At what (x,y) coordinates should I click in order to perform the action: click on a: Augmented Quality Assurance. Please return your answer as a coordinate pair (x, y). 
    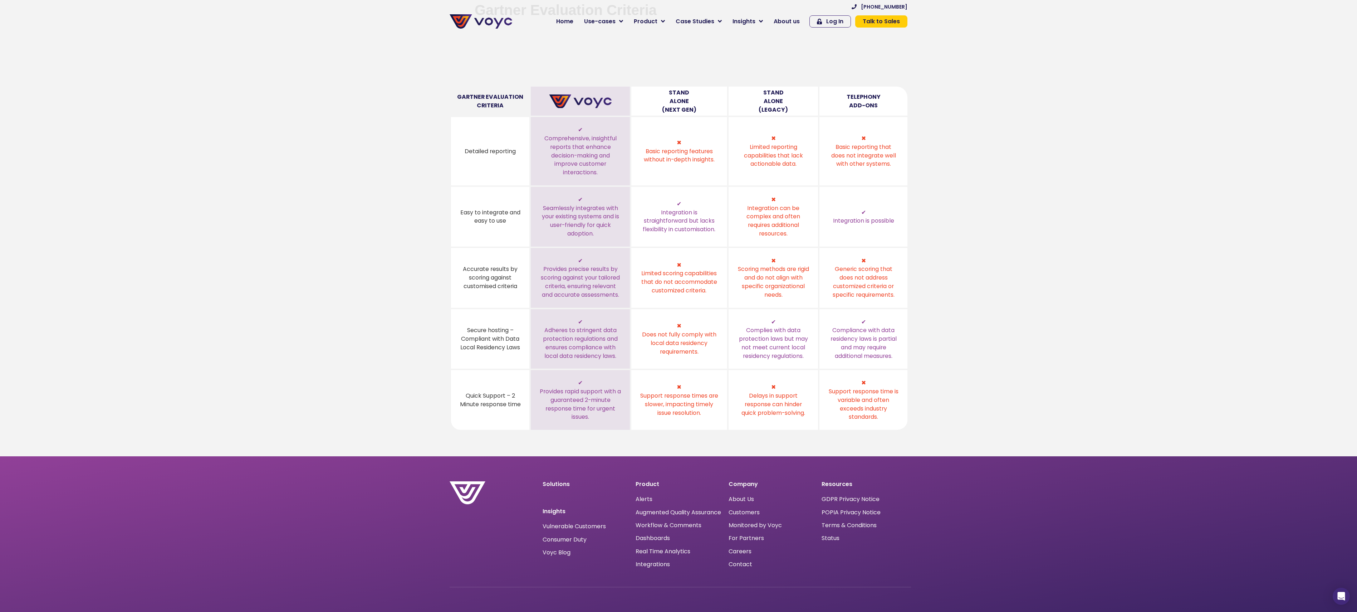
    Looking at the image, I should click on (678, 512).